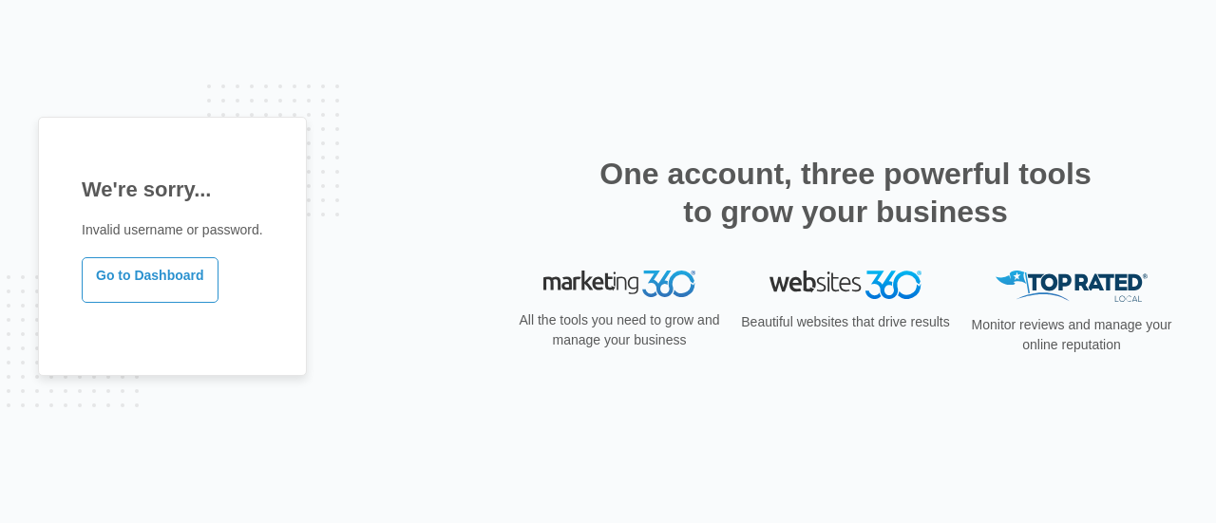 This screenshot has height=523, width=1216. I want to click on h2: One account, three powerful tools to grow your business, so click(845, 193).